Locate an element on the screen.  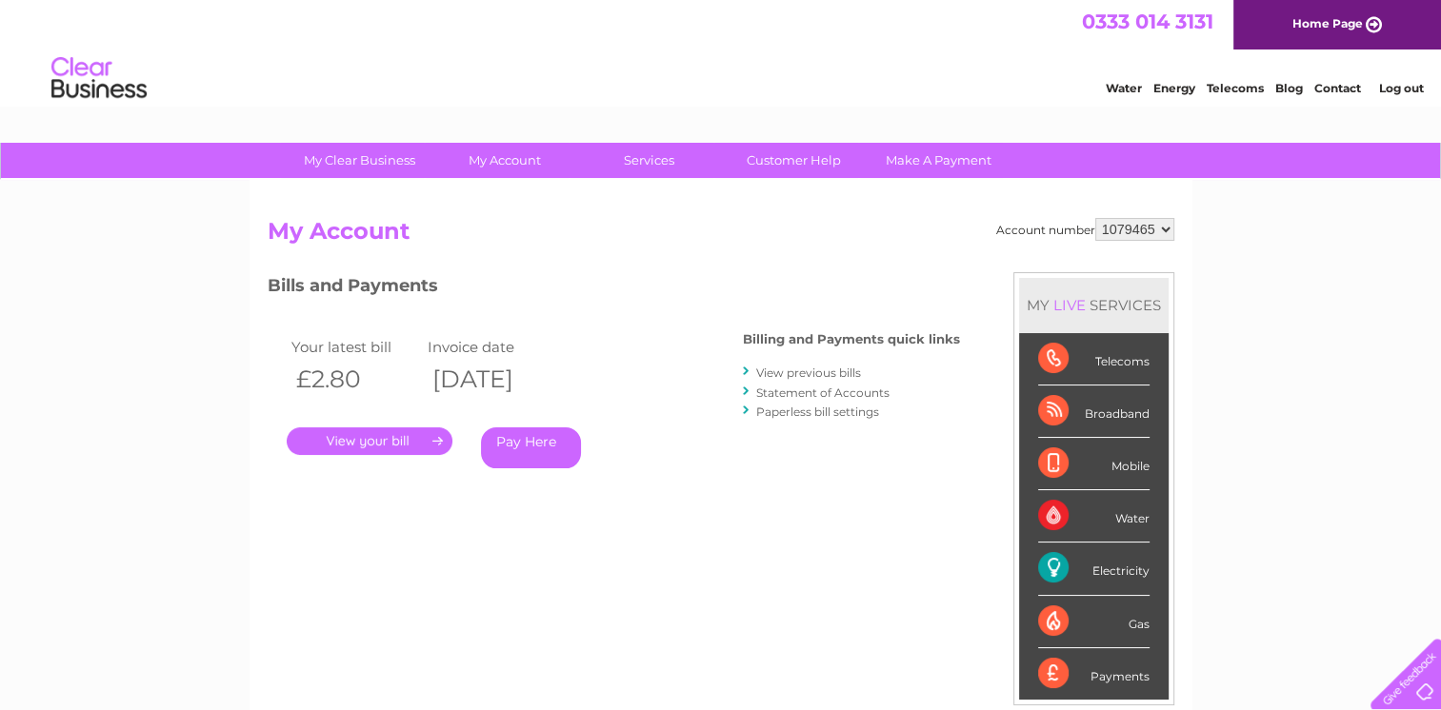
a: Paperless bill settings is located at coordinates (817, 411).